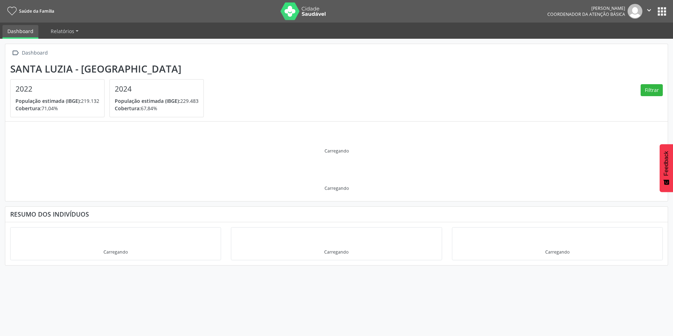 The width and height of the screenshot is (673, 336). Describe the element at coordinates (586, 14) in the screenshot. I see `span: Coordenador da Atenção Básica` at that location.